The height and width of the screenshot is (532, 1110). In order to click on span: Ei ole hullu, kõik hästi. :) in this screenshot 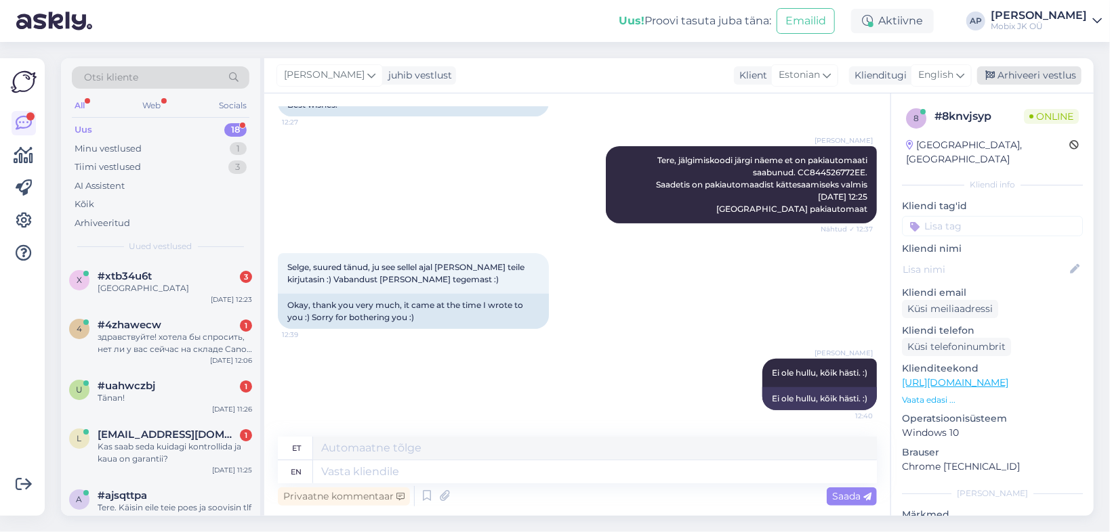, I will do `click(819, 373)`.